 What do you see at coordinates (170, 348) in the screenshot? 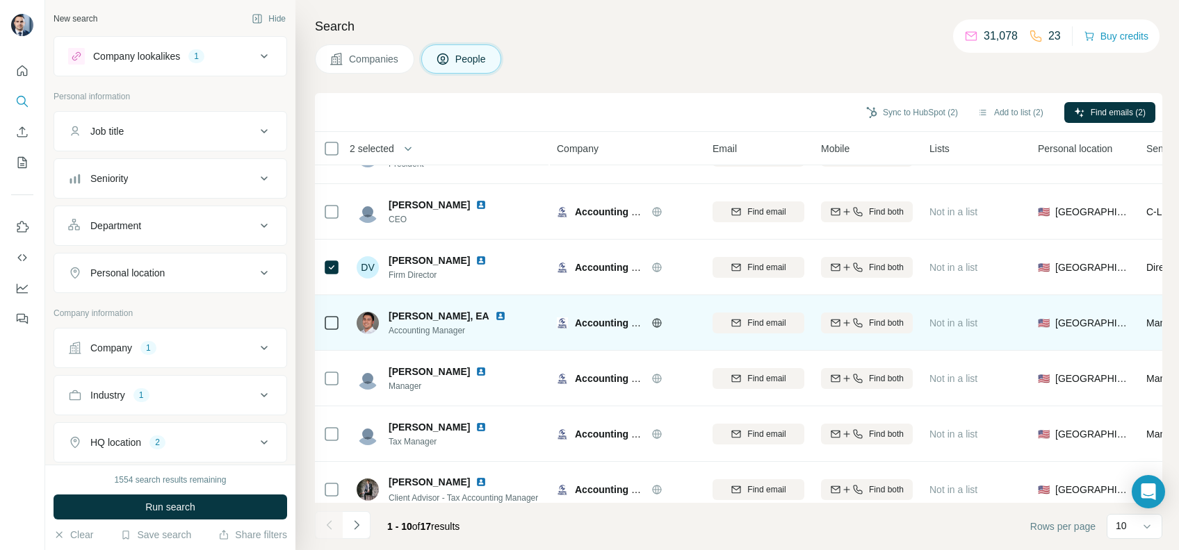
I see `button: Company1` at bounding box center [170, 348].